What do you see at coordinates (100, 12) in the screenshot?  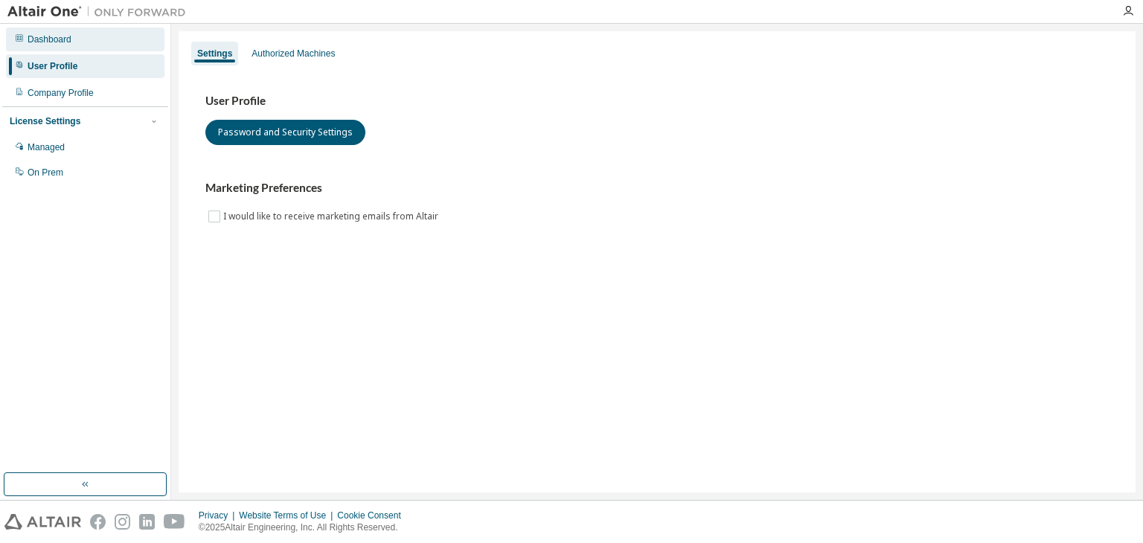 I see `img: Altair One` at bounding box center [100, 12].